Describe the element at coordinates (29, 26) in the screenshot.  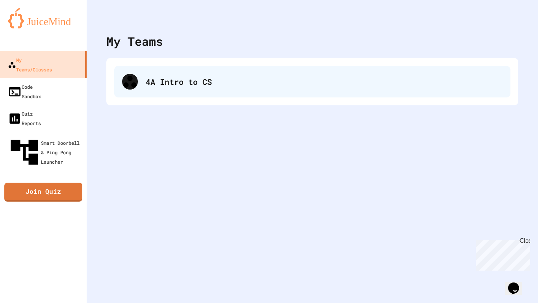
I see `div: Chat with us now!Close` at that location.